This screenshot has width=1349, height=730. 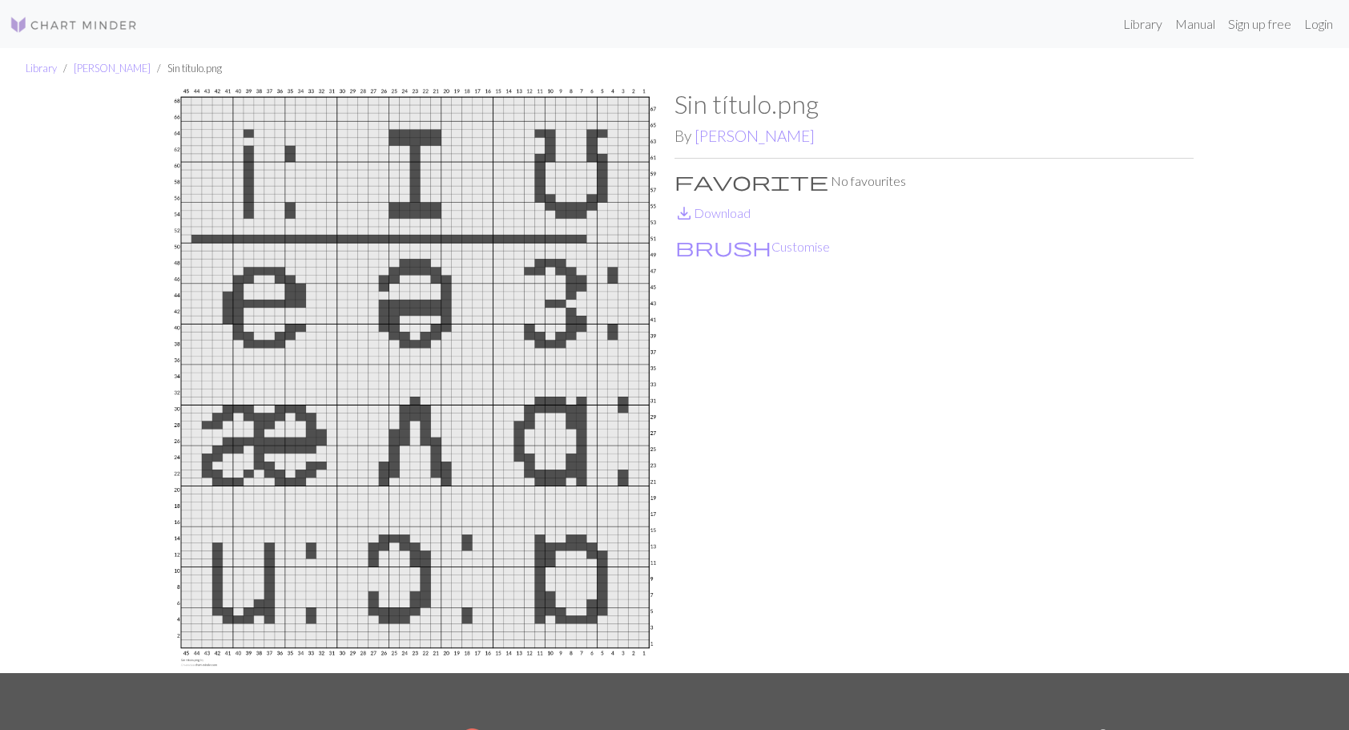 What do you see at coordinates (723, 247) in the screenshot?
I see `i: Customise` at bounding box center [723, 247].